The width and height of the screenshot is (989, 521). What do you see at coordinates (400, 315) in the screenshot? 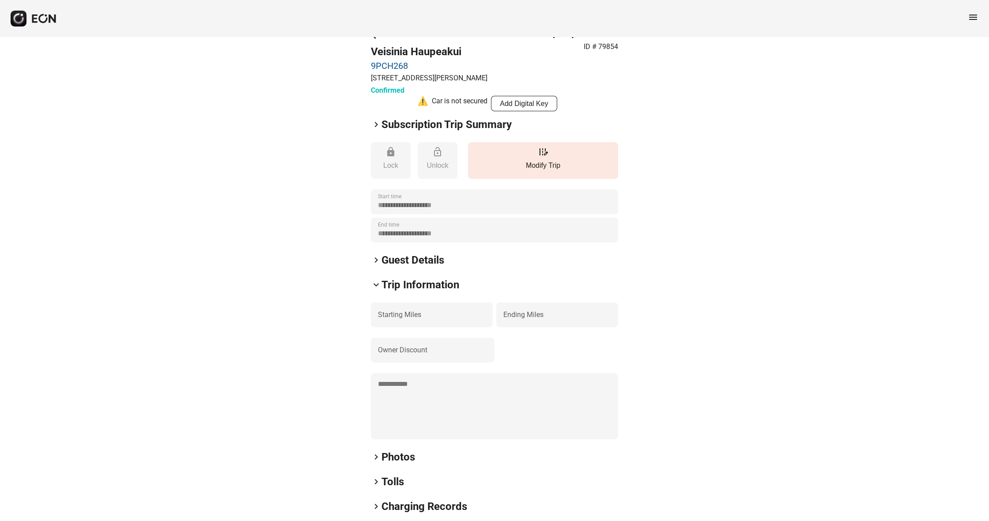
I see `label: Starting Miles` at bounding box center [400, 315].